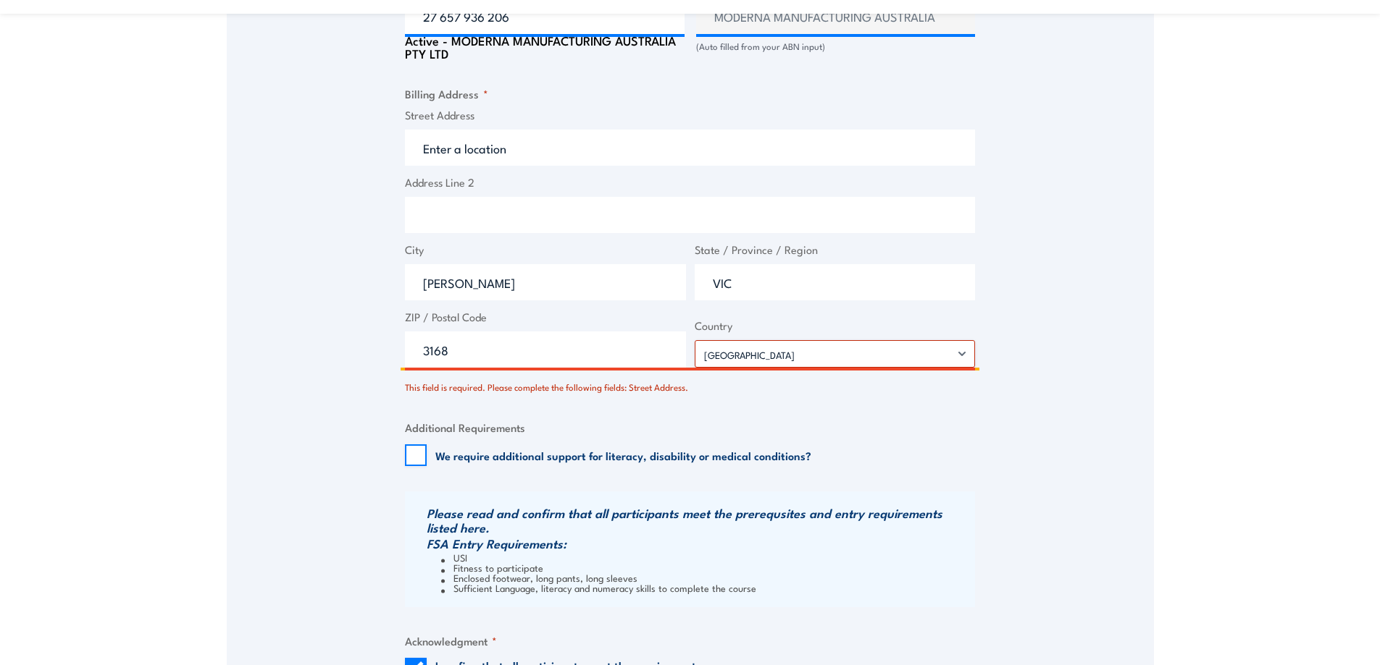 The image size is (1380, 665). I want to click on label: State / Province / Region, so click(835, 250).